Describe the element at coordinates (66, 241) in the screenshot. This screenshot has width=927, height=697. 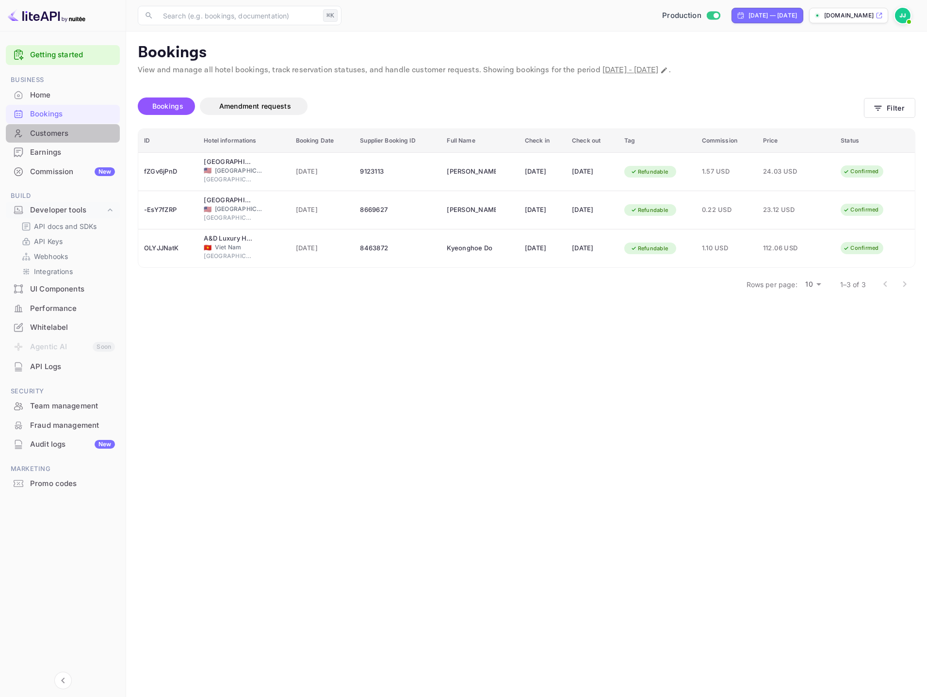
I see `a: API Keys` at that location.